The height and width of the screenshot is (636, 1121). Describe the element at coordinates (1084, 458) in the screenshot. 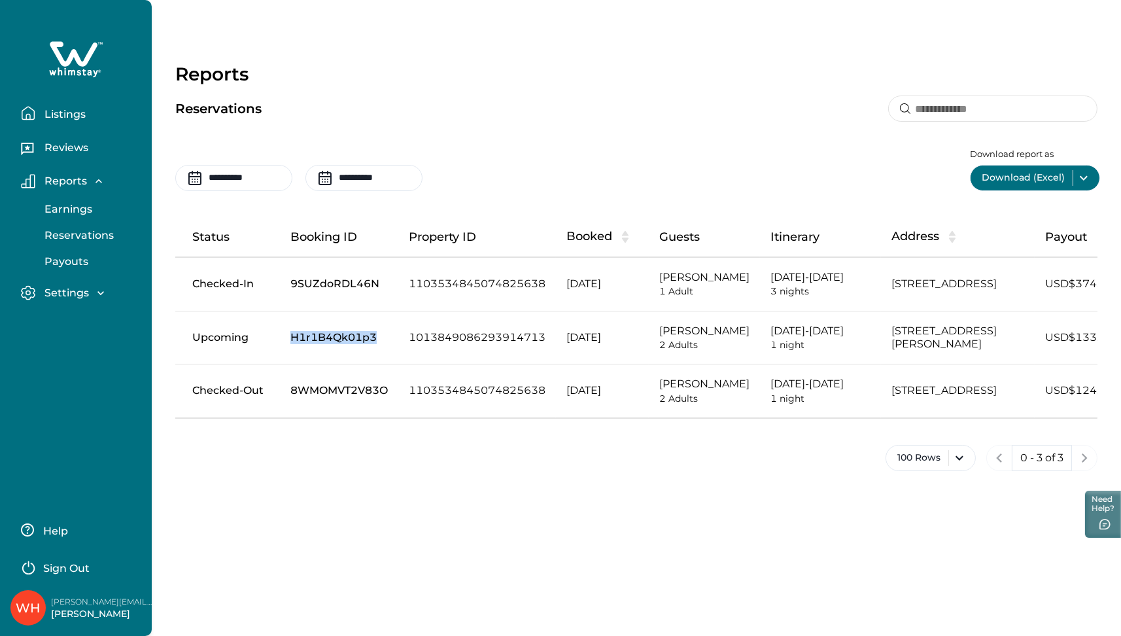

I see `button: next page` at that location.